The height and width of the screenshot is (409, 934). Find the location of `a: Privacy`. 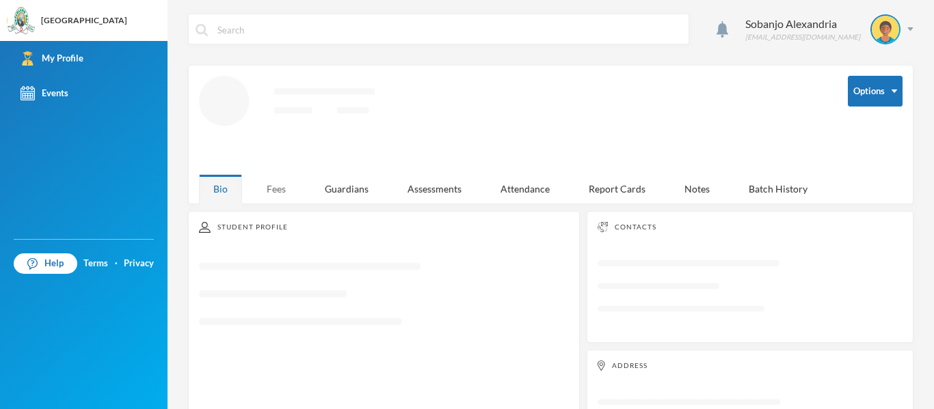

a: Privacy is located at coordinates (139, 264).